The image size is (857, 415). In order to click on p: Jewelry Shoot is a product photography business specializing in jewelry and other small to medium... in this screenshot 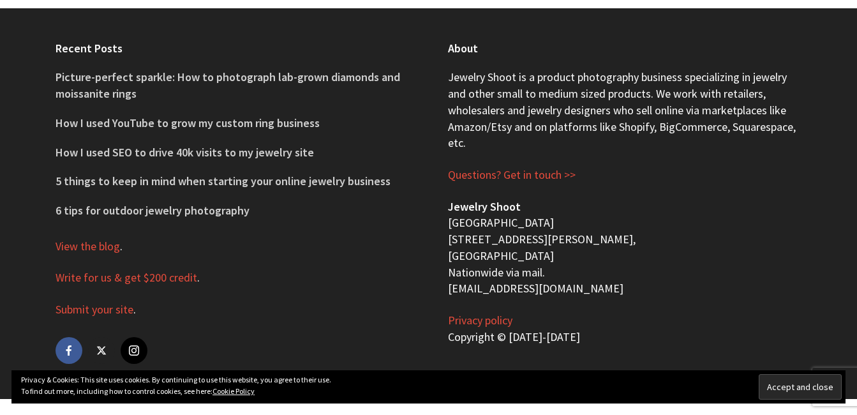, I will do `click(625, 110)`.